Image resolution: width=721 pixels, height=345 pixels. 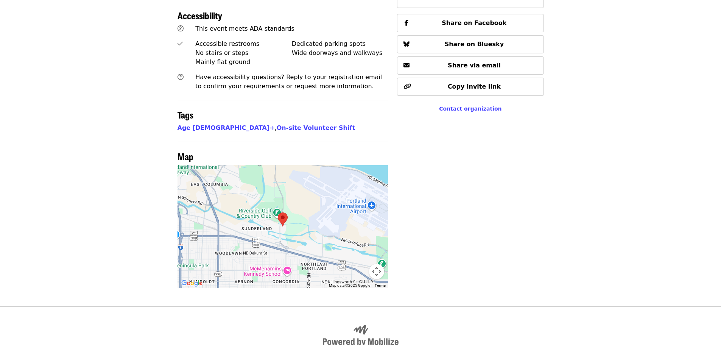 What do you see at coordinates (192, 283) in the screenshot?
I see `img: Google` at bounding box center [192, 283].